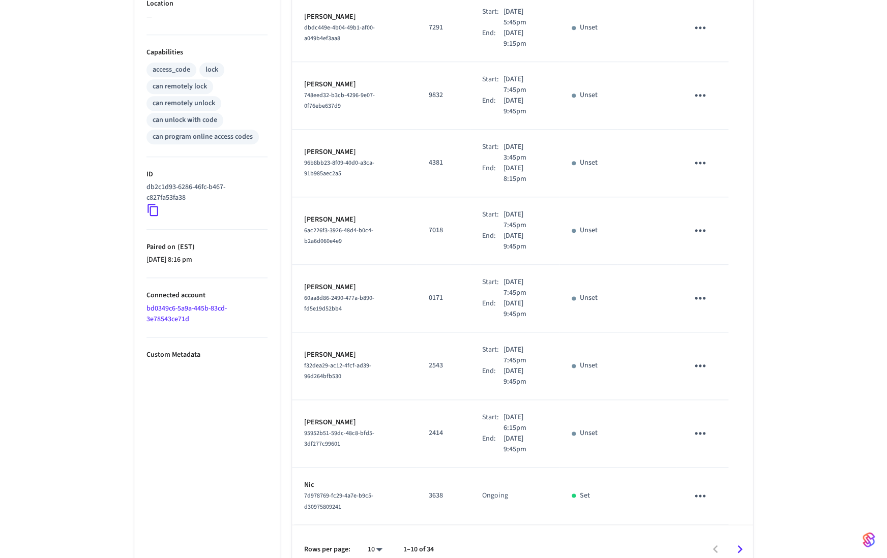 The width and height of the screenshot is (887, 558). What do you see at coordinates (443, 496) in the screenshot?
I see `p: 3638` at bounding box center [443, 496].